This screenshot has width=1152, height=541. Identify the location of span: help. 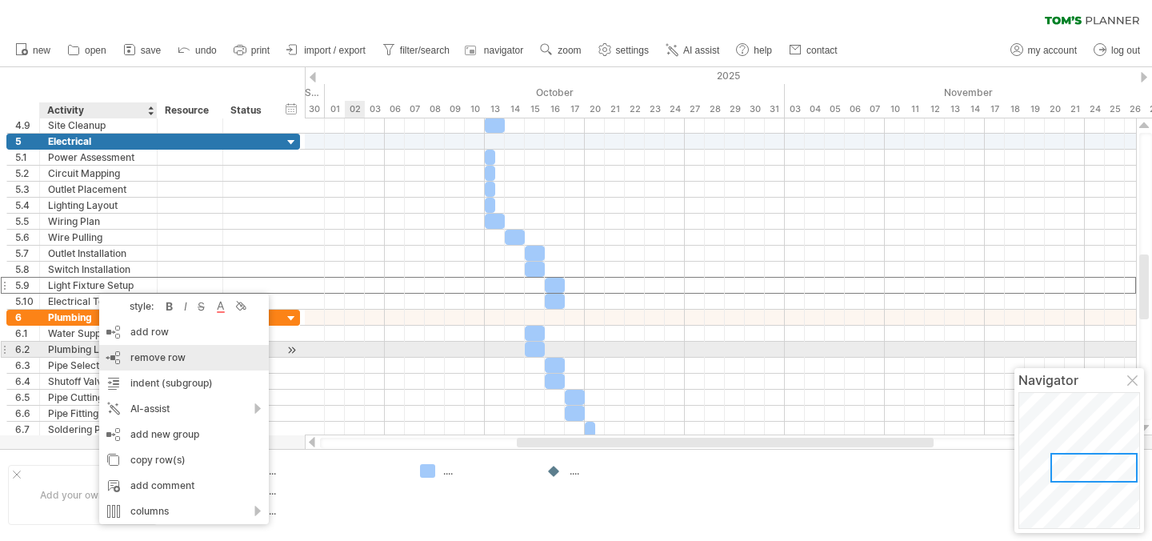
(762, 50).